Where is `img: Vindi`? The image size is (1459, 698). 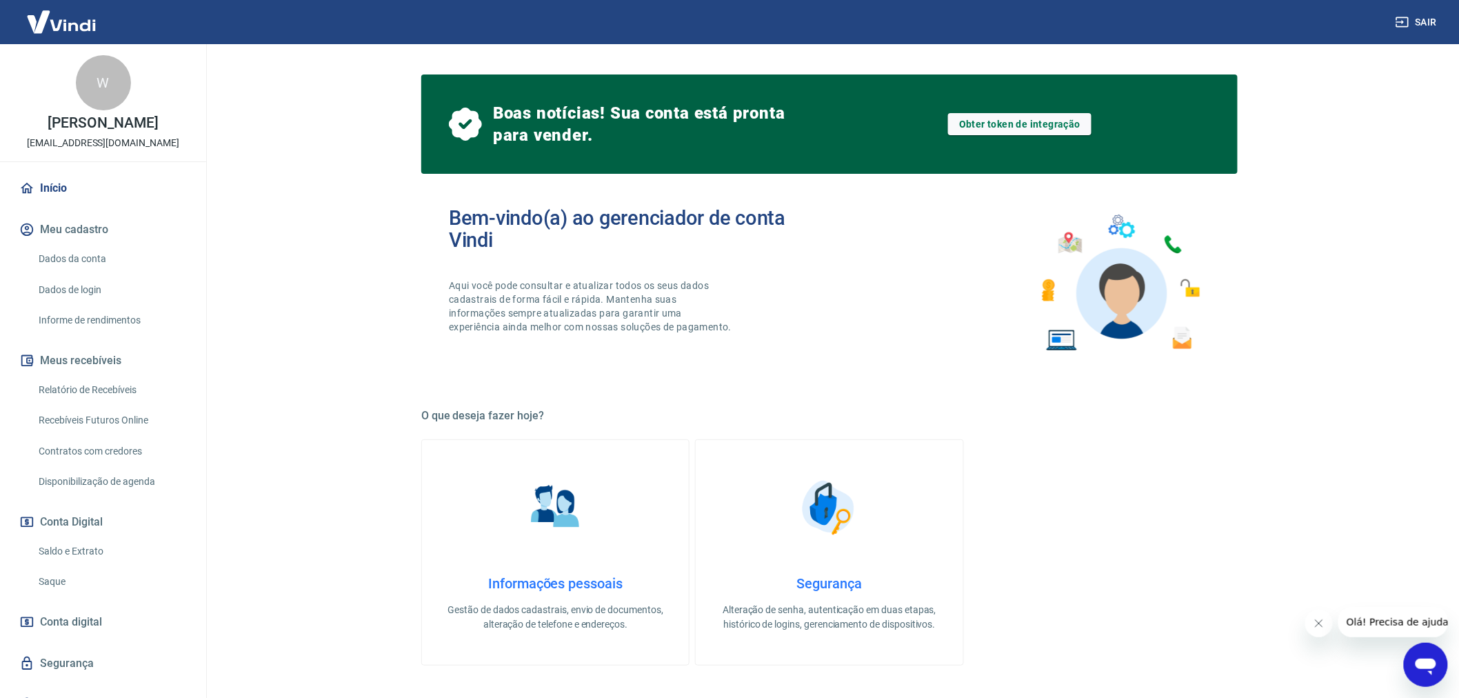 img: Vindi is located at coordinates (61, 21).